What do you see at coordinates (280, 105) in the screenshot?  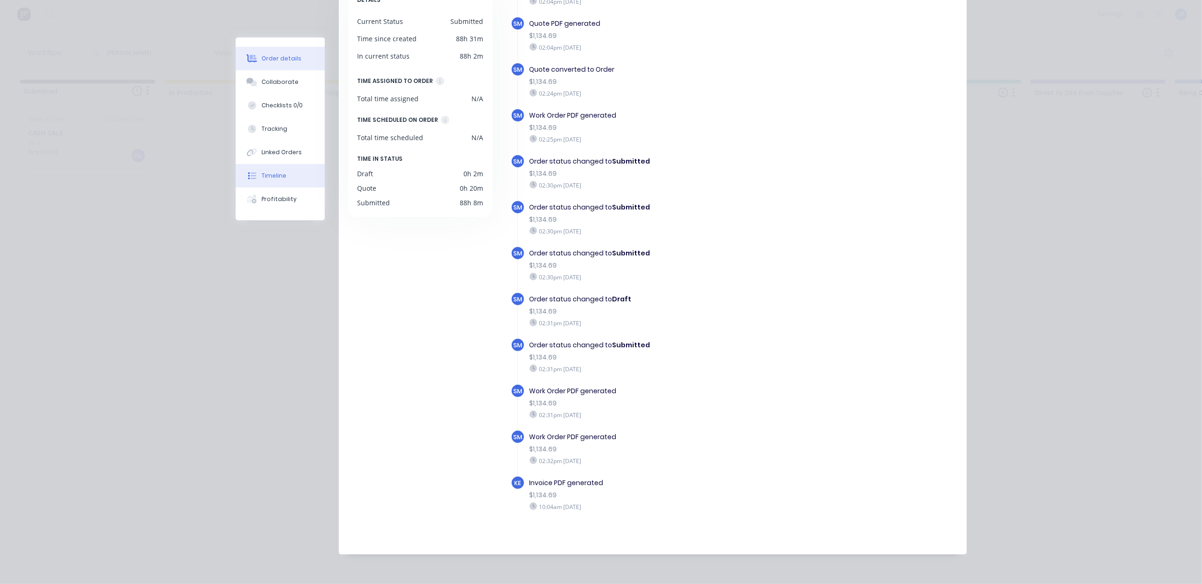 I see `button: Checklists 0/0` at bounding box center [280, 105].